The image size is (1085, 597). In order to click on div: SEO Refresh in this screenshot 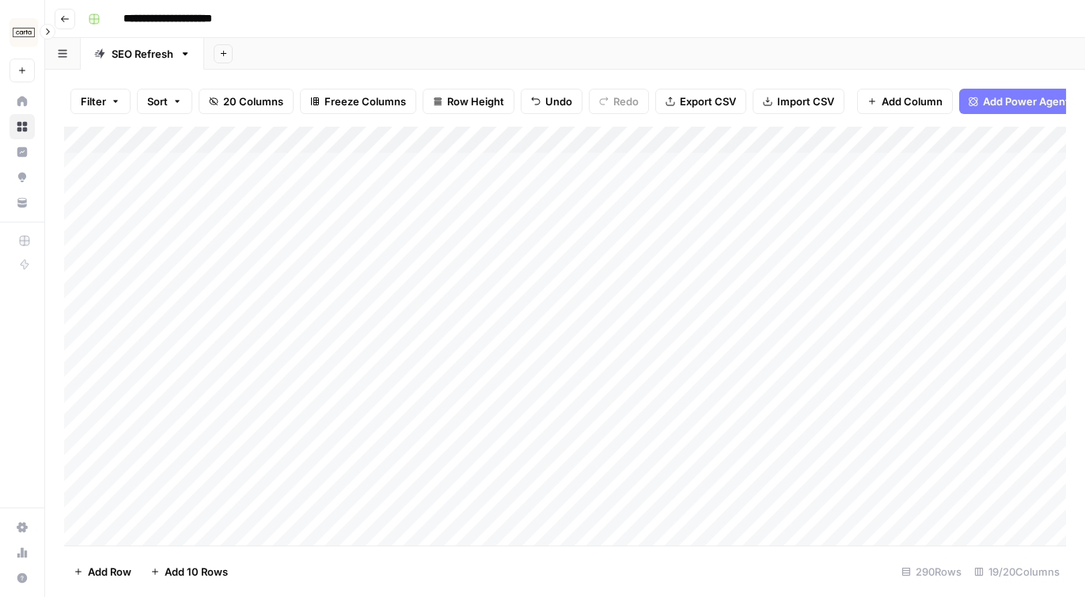, I will do `click(142, 54)`.